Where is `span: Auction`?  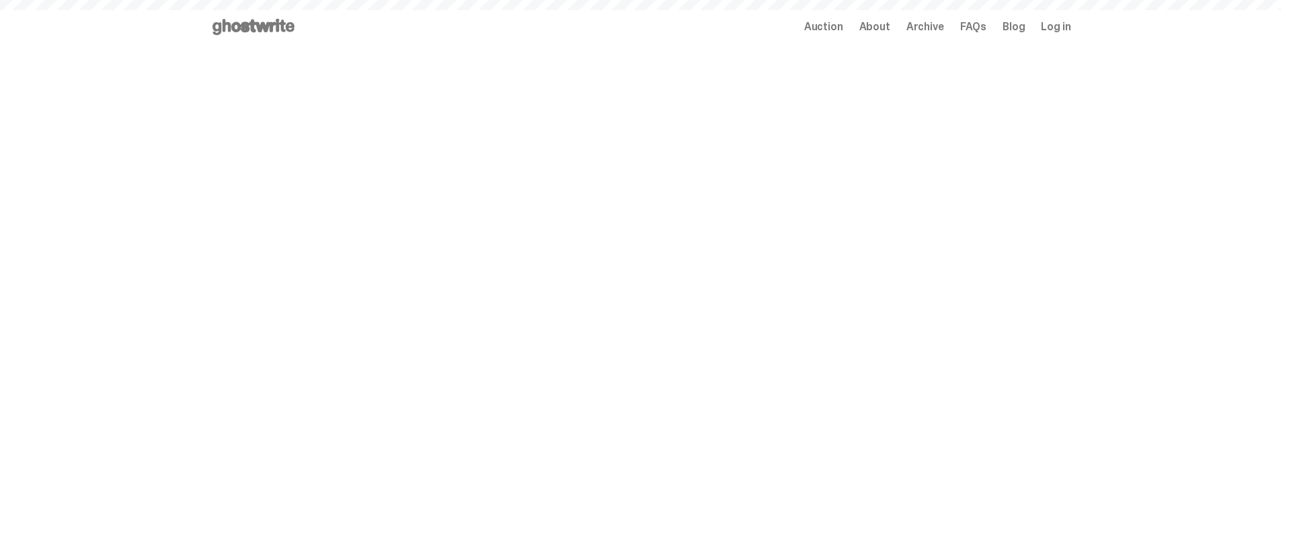 span: Auction is located at coordinates (824, 27).